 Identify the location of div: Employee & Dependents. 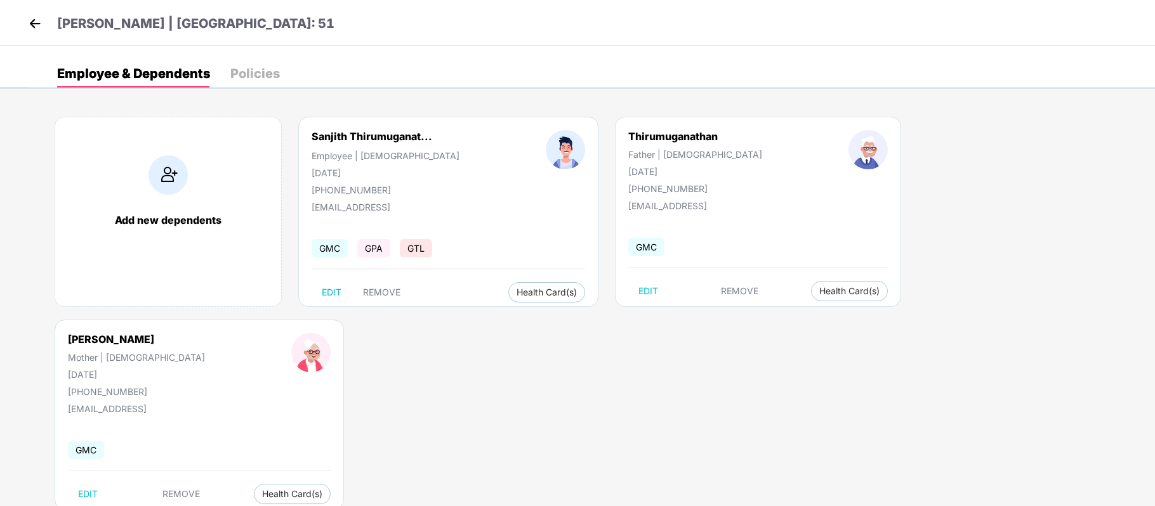
(133, 74).